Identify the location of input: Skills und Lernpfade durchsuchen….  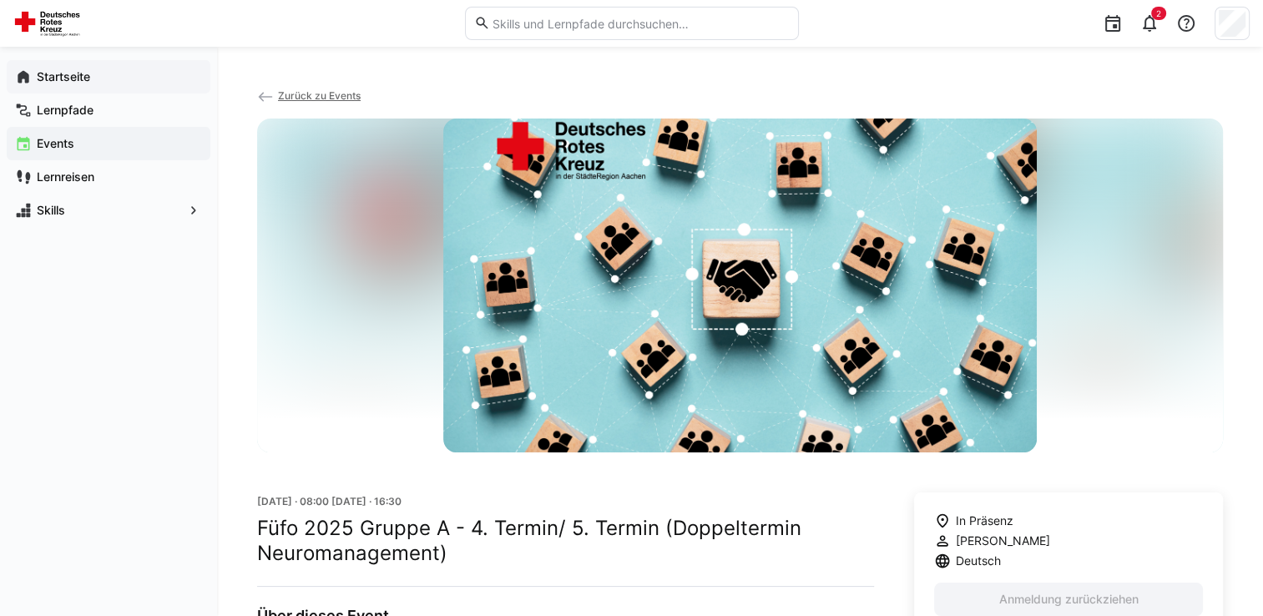
(640, 23).